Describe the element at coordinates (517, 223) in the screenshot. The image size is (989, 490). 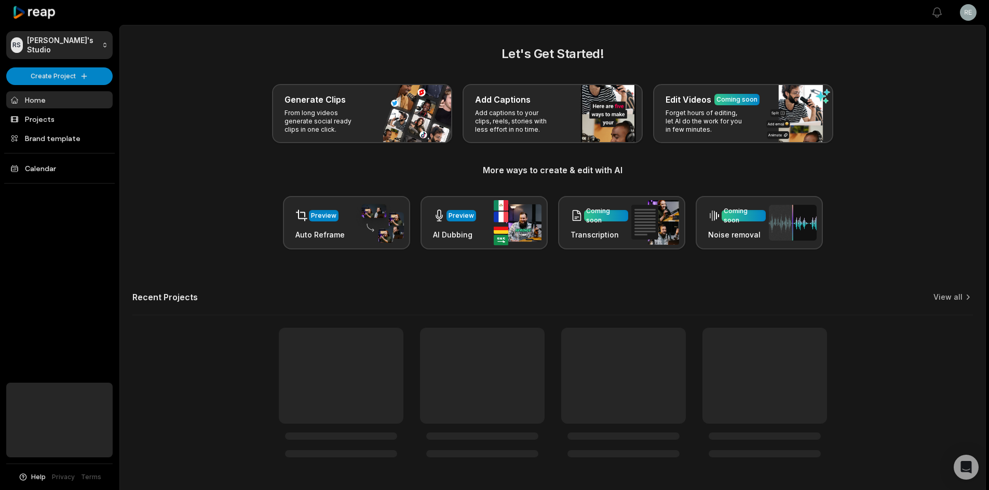
I see `img: ai_dubbing.png` at that location.